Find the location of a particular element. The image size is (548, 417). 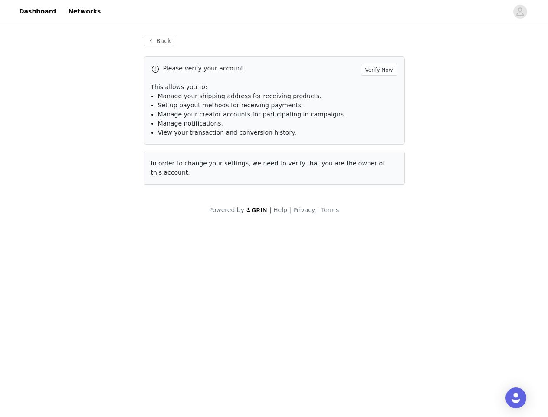

a: Terms is located at coordinates (330, 210).